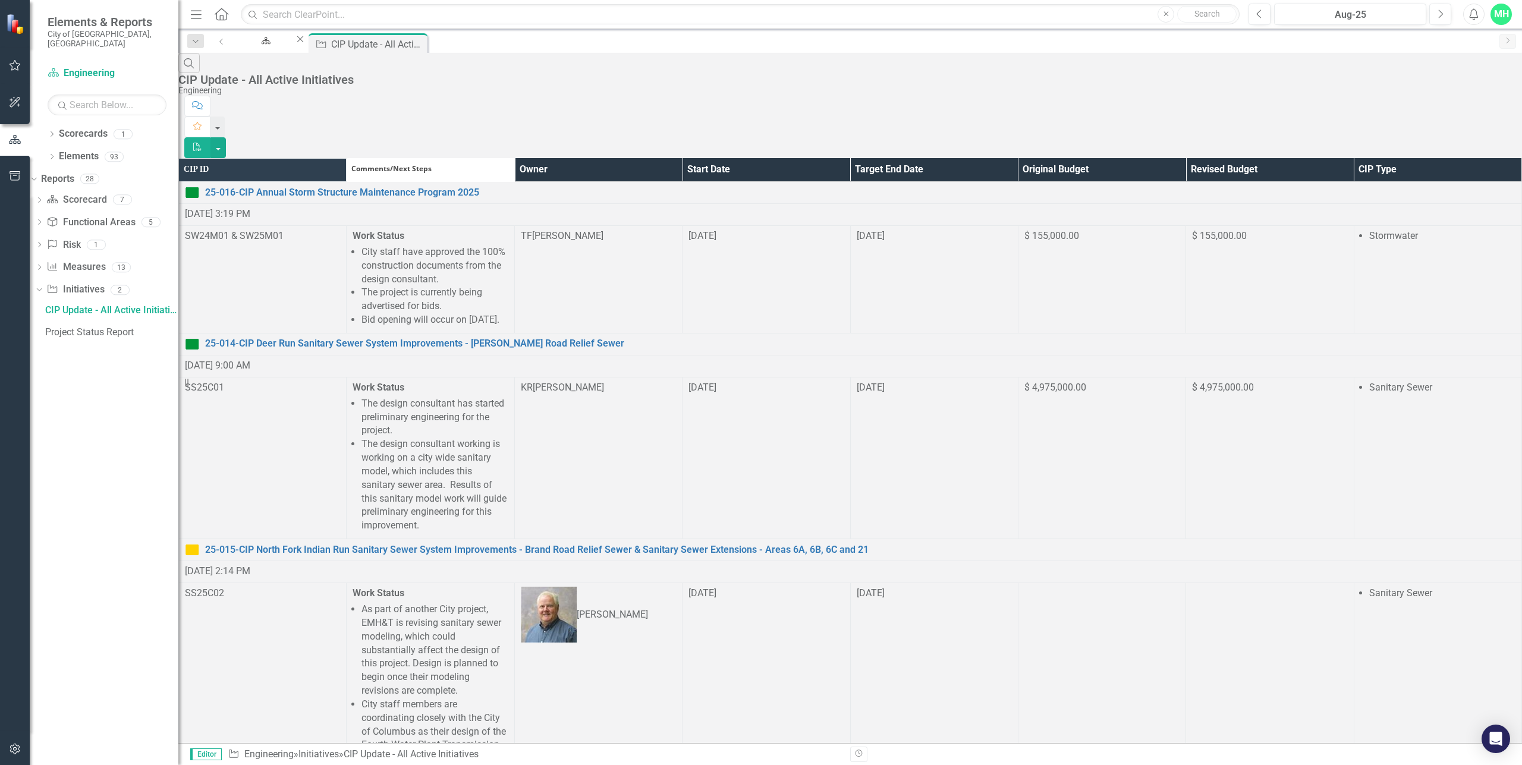 The image size is (1522, 765). I want to click on div: Open Intercom Messenger, so click(1496, 739).